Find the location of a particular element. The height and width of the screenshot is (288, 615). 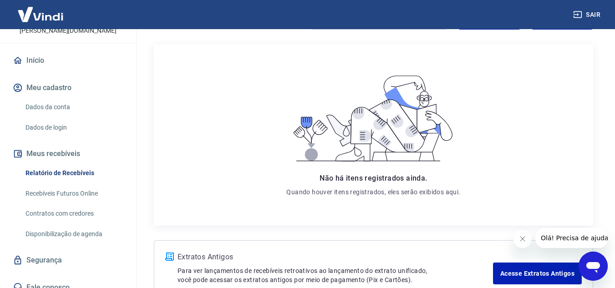

button: Meu cadastro is located at coordinates (68, 88).